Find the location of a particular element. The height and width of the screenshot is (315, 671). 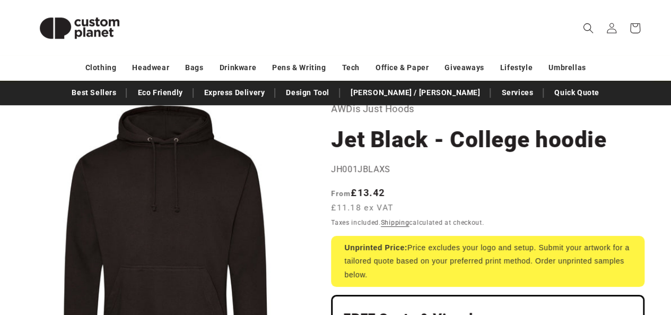

div: Chat Widget is located at coordinates (582, 257).